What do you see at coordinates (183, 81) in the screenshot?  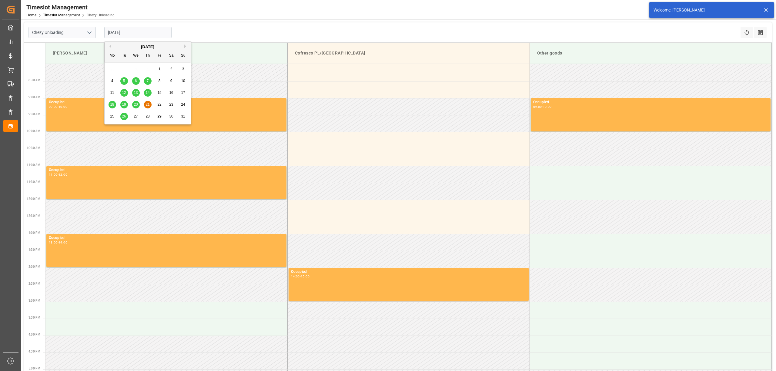 I see `div: Choose Sunday, August 10th, 2025` at bounding box center [183, 81].